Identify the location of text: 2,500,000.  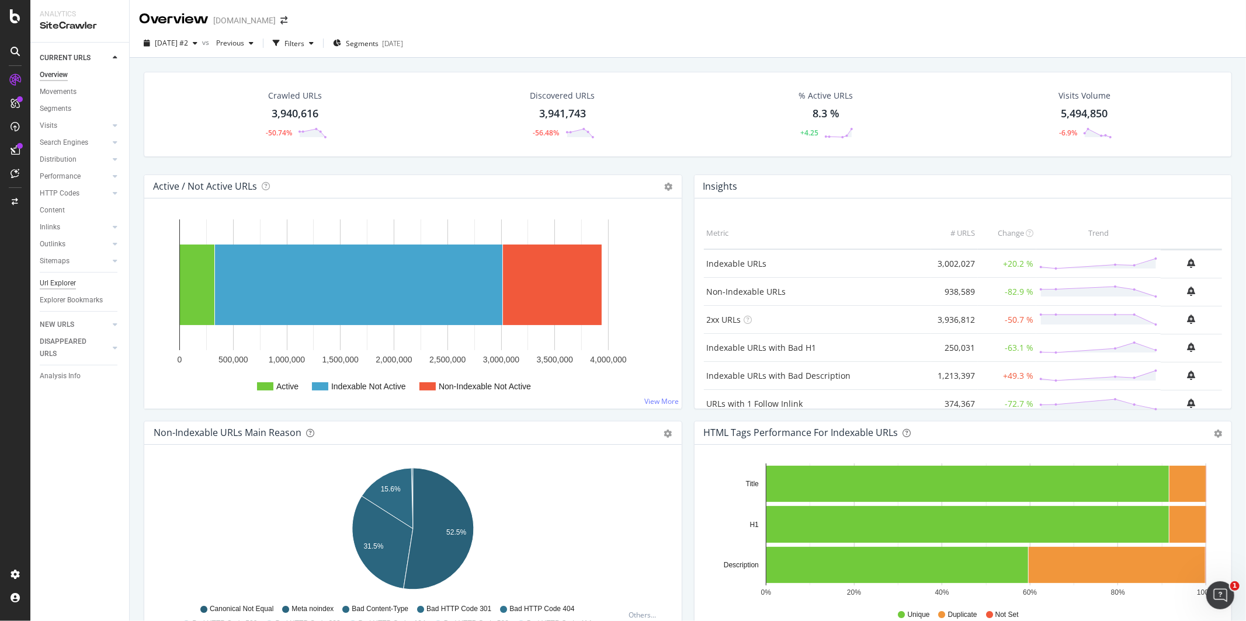
(447, 360).